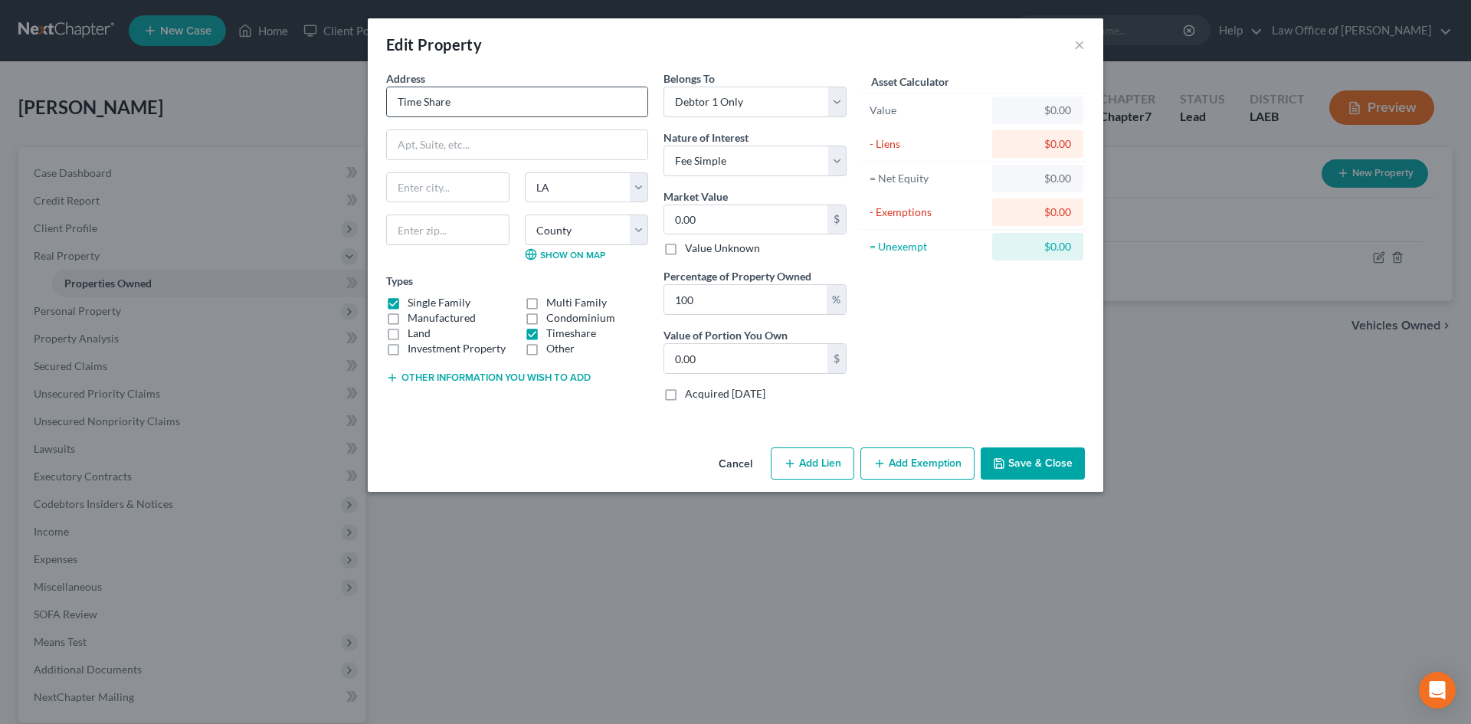 This screenshot has width=1471, height=724. I want to click on label: Single Family, so click(439, 303).